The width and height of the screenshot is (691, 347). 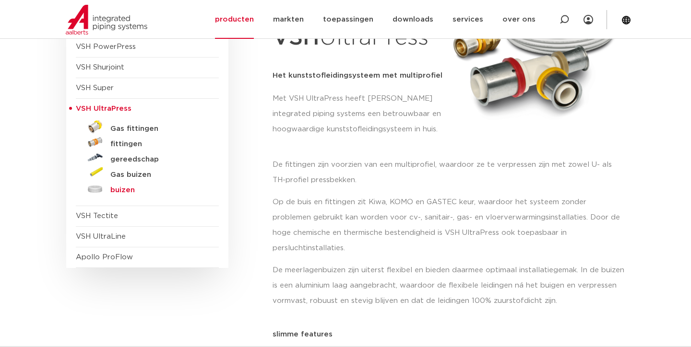 What do you see at coordinates (100, 67) in the screenshot?
I see `span: VSH Shurjoint` at bounding box center [100, 67].